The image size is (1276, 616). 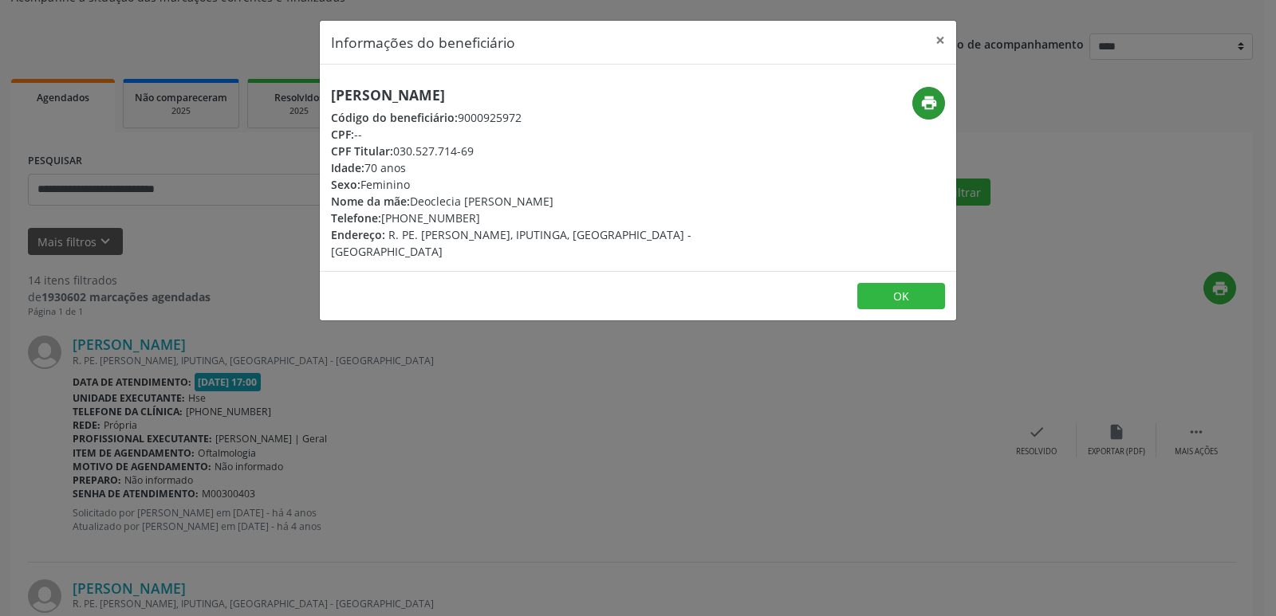 What do you see at coordinates (348, 167) in the screenshot?
I see `span: Idade:` at bounding box center [348, 167].